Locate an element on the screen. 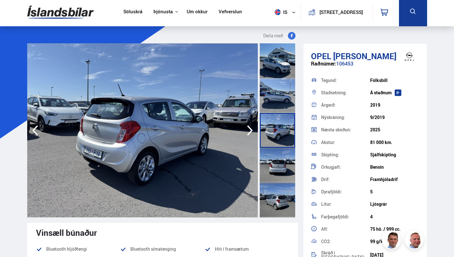 This screenshot has height=257, width=454. div: Dyrafjöldi: is located at coordinates (346, 192).